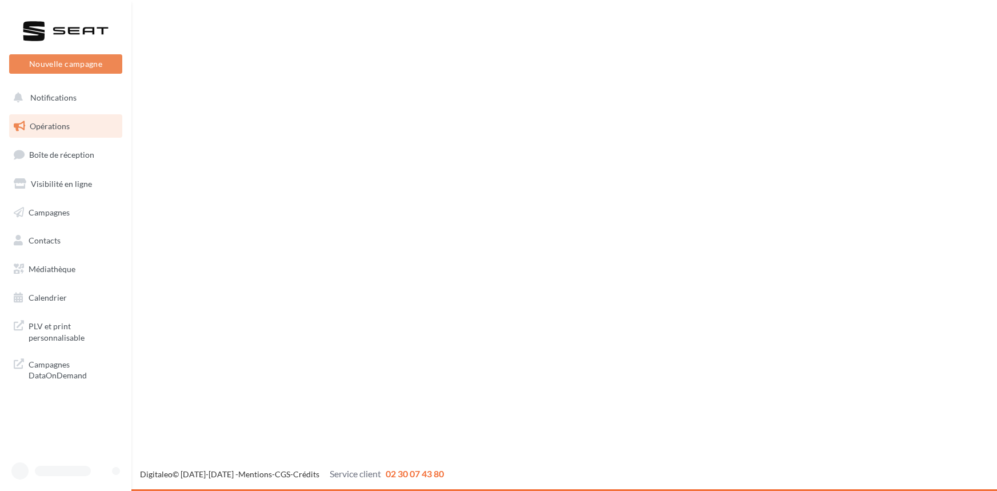  What do you see at coordinates (415, 473) in the screenshot?
I see `span: 02 30 07 43 80` at bounding box center [415, 473].